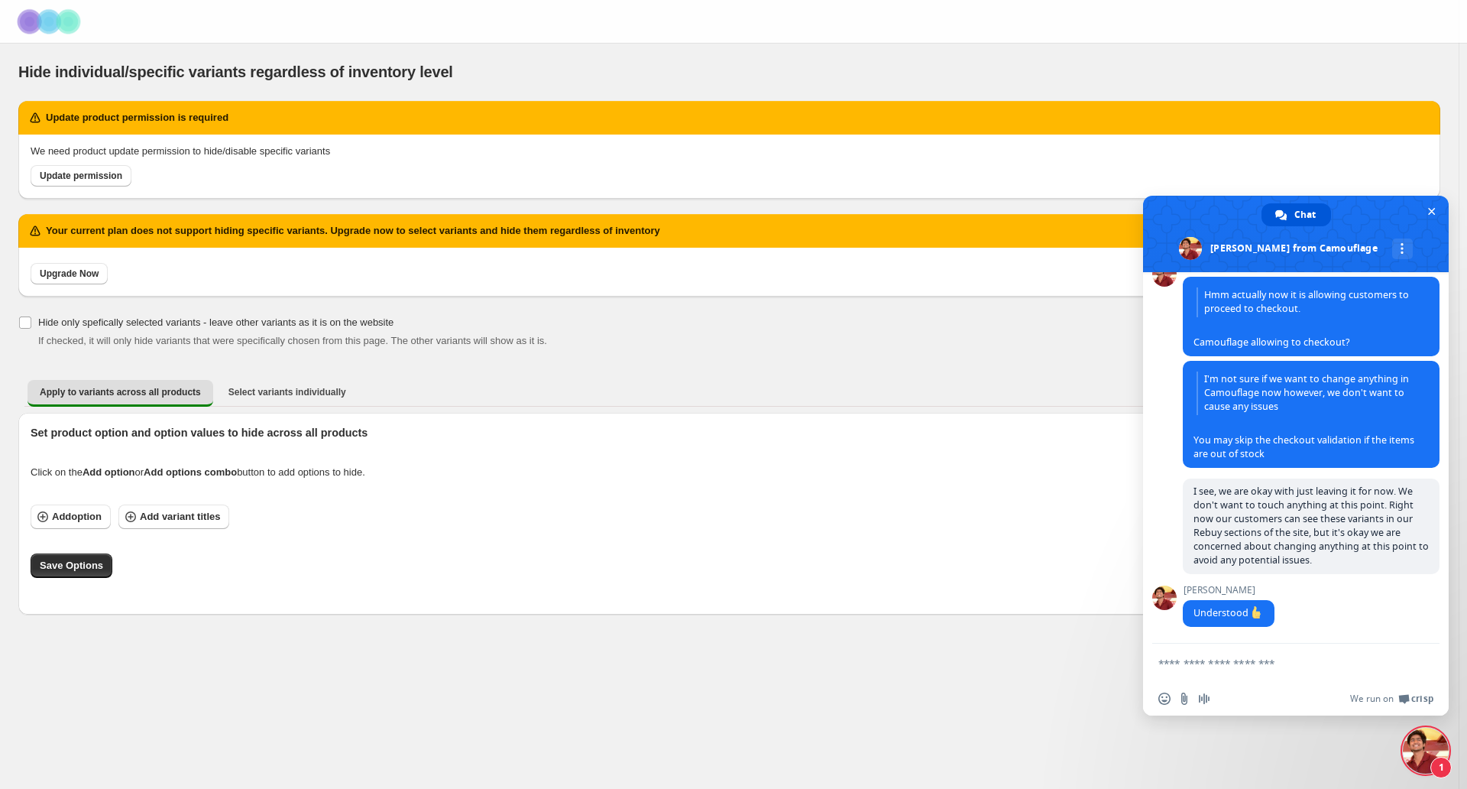  What do you see at coordinates (1296, 215) in the screenshot?
I see `a: Chat` at bounding box center [1296, 215].